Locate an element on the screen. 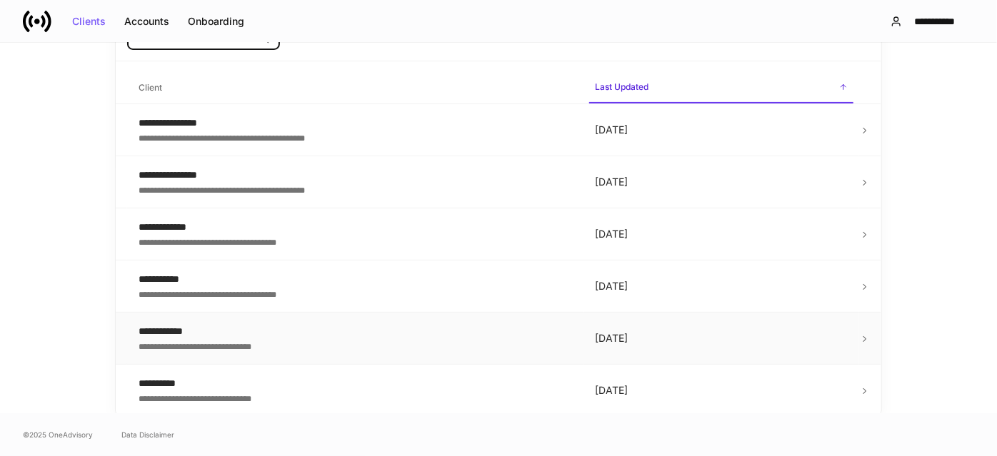 The image size is (997, 456). button: Accounts is located at coordinates (146, 21).